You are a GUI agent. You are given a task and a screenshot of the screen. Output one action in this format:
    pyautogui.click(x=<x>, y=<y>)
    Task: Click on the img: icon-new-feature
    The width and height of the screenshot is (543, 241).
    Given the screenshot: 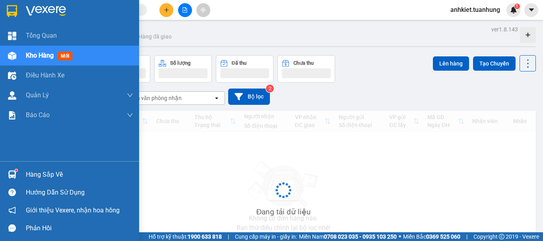 What is the action you would take?
    pyautogui.click(x=514, y=10)
    